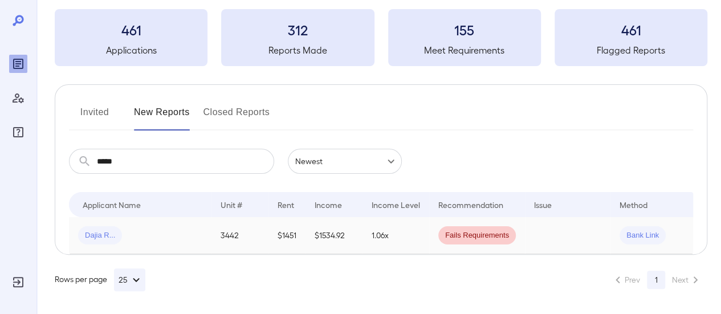  Describe the element at coordinates (298, 50) in the screenshot. I see `h5: Reports Made` at that location.